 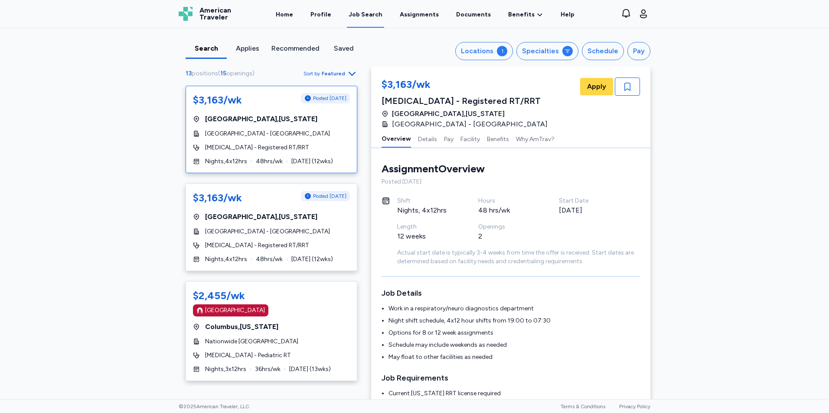 What do you see at coordinates (508, 227) in the screenshot?
I see `div: Openings` at bounding box center [508, 227].